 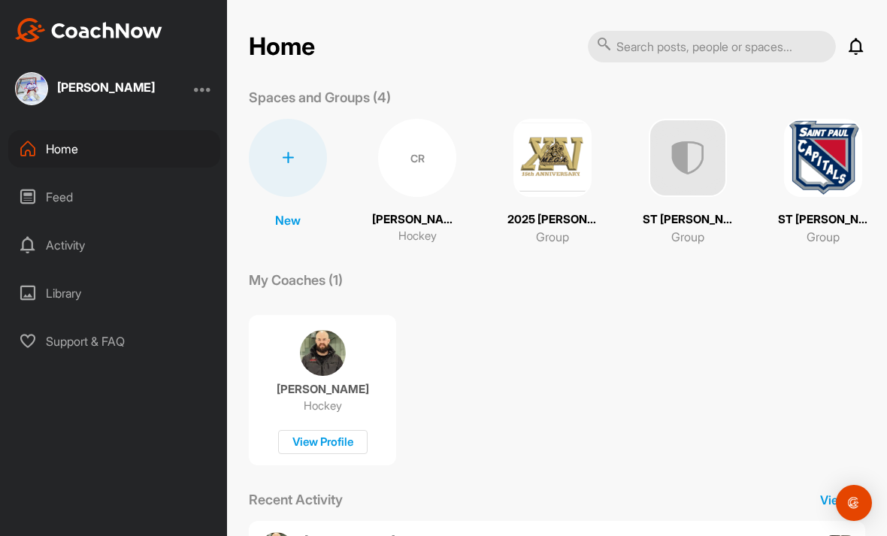 What do you see at coordinates (417, 158) in the screenshot?
I see `div: CR` at bounding box center [417, 158].